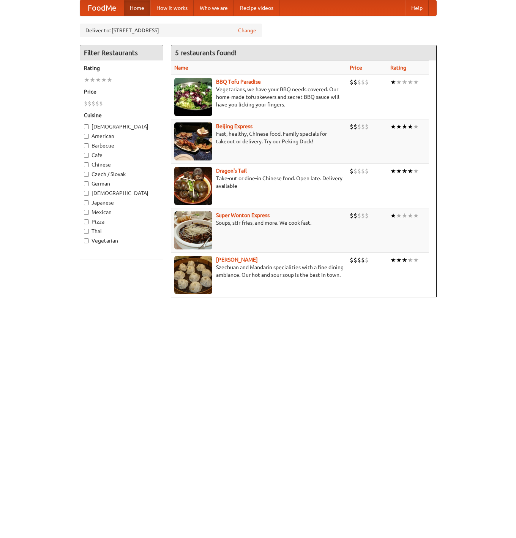  I want to click on label: German, so click(122, 184).